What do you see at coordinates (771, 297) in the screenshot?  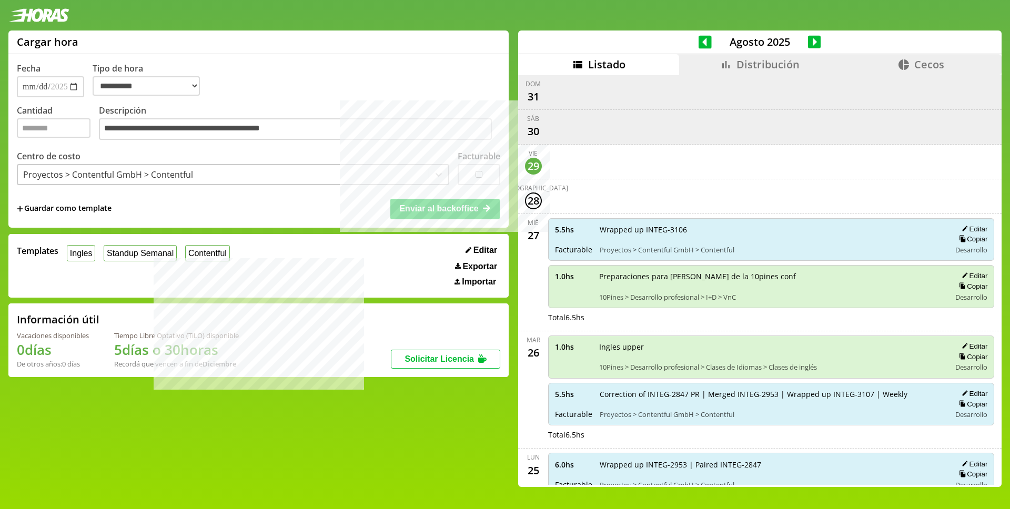 I see `span: 10Pines > Desarrollo profesional > I+D > VnC` at bounding box center [771, 297].